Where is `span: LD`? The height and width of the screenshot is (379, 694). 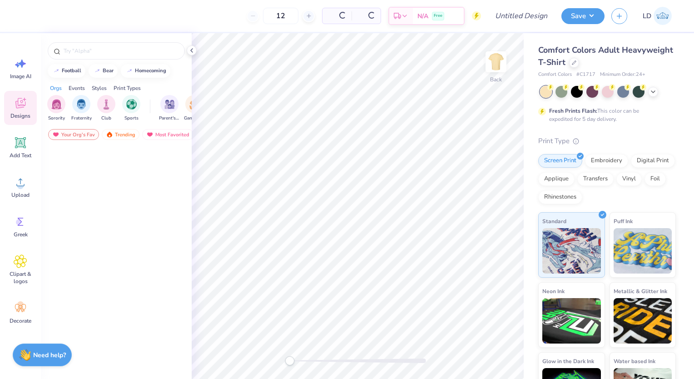 span: LD is located at coordinates (647, 16).